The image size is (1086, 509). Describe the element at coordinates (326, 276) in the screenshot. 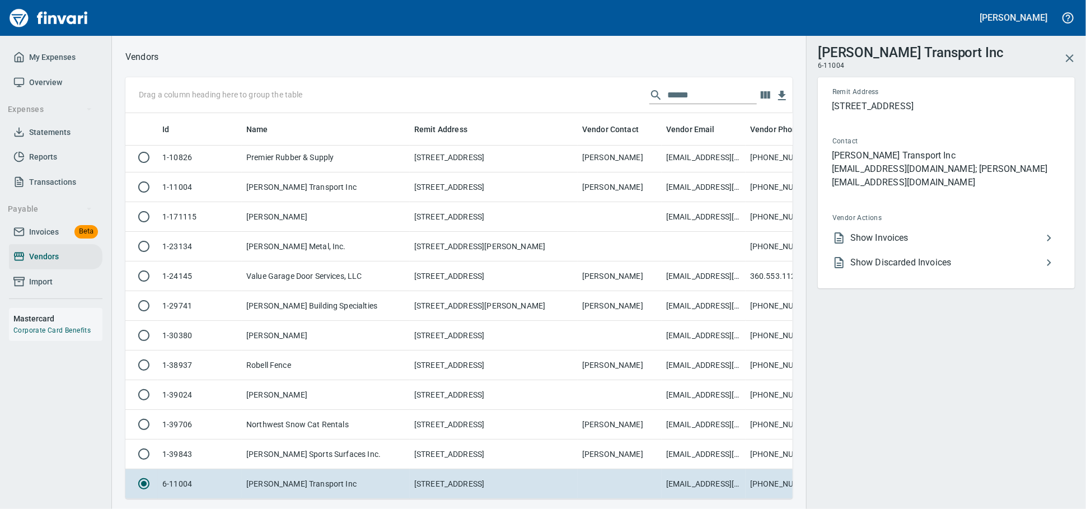

I see `td: Value Garage Door Services, LLC` at that location.